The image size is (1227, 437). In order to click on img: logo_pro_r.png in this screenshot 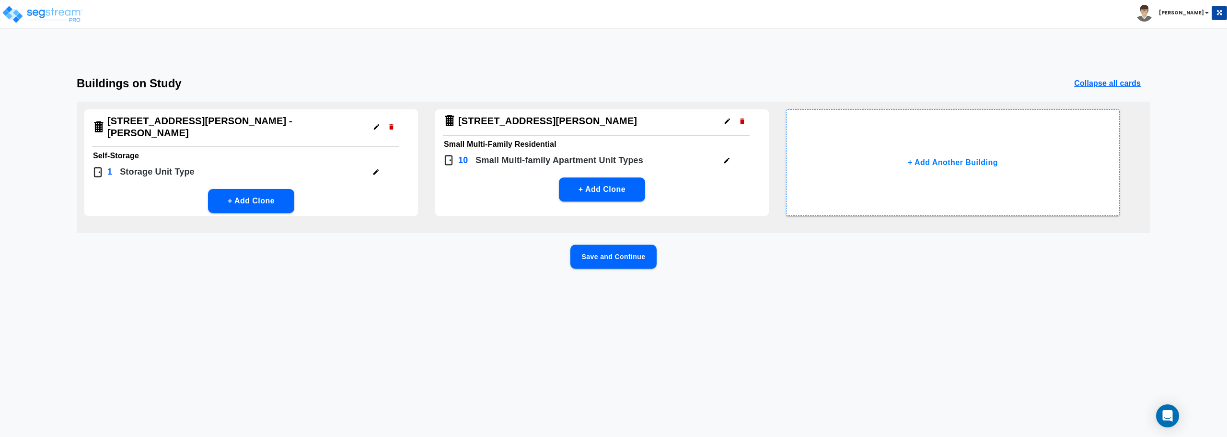, I will do `click(42, 14)`.